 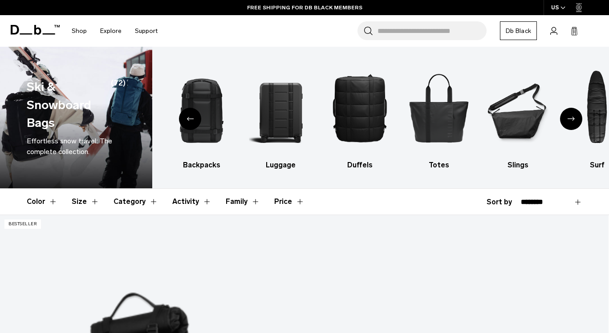 What do you see at coordinates (190, 119) in the screenshot?
I see `div: Previous slide` at bounding box center [190, 119].